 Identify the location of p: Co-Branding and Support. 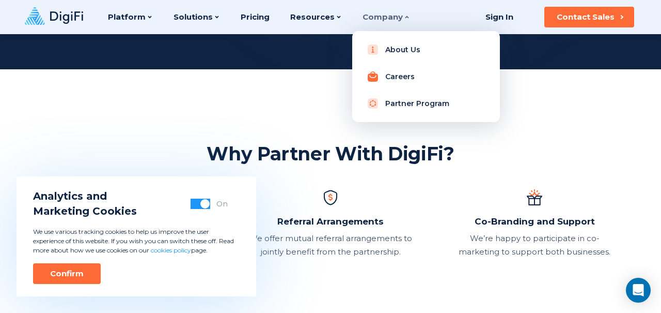
(535, 221).